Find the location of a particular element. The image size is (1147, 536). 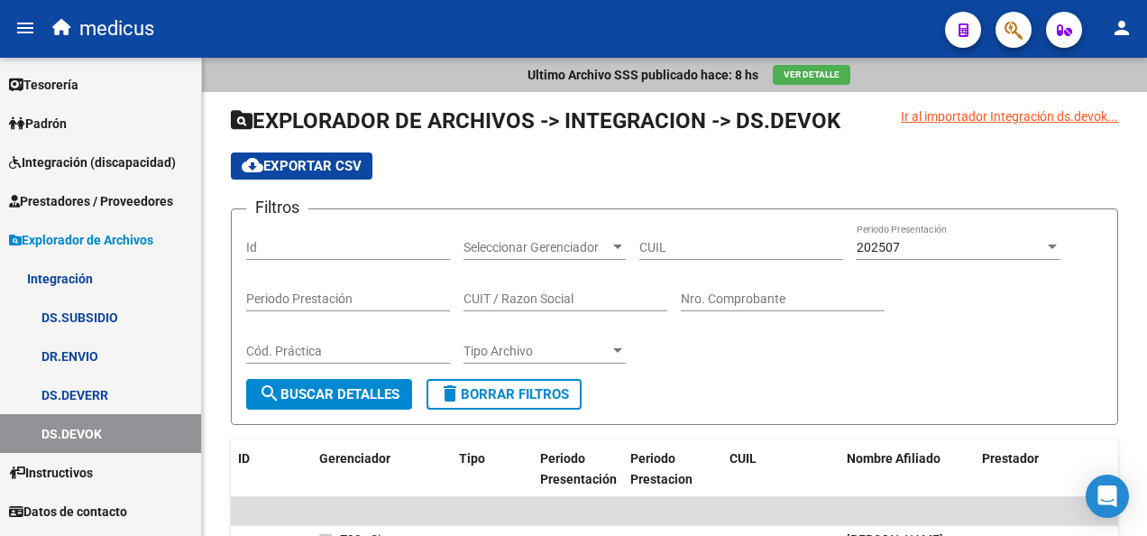

mat-icon: menu is located at coordinates (25, 28).